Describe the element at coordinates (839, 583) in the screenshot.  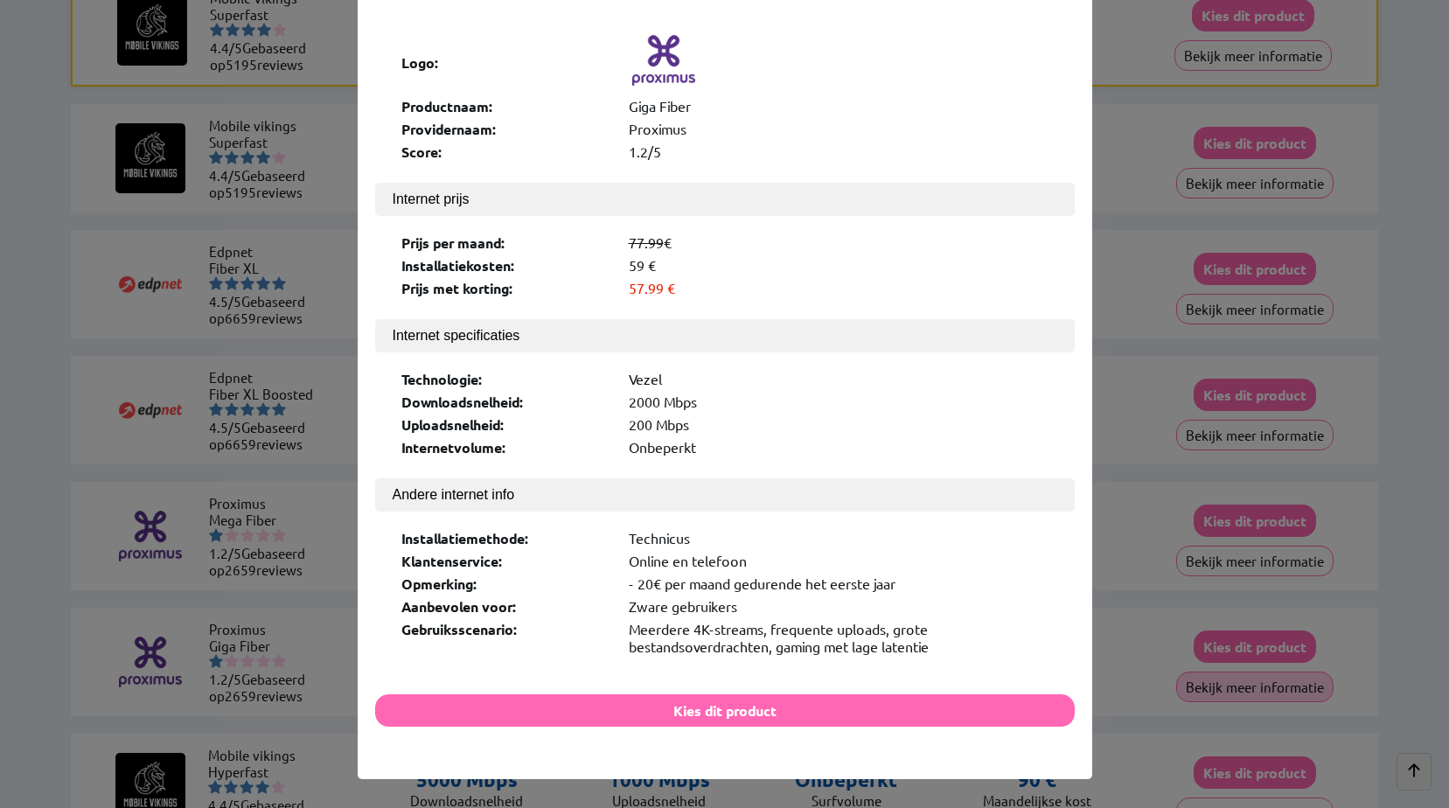
I see `div: - 20€ per maand gedurende het eerste jaar` at that location.